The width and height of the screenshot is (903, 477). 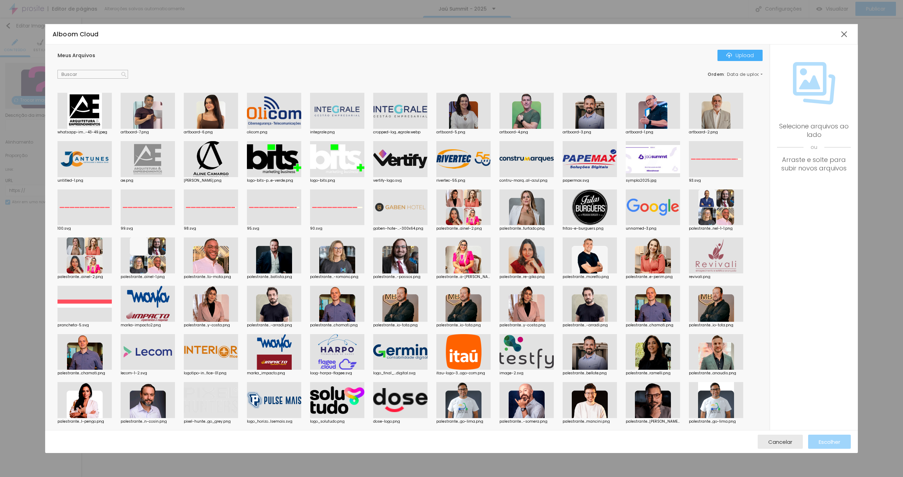 I want to click on div: image-2.svg, so click(x=527, y=373).